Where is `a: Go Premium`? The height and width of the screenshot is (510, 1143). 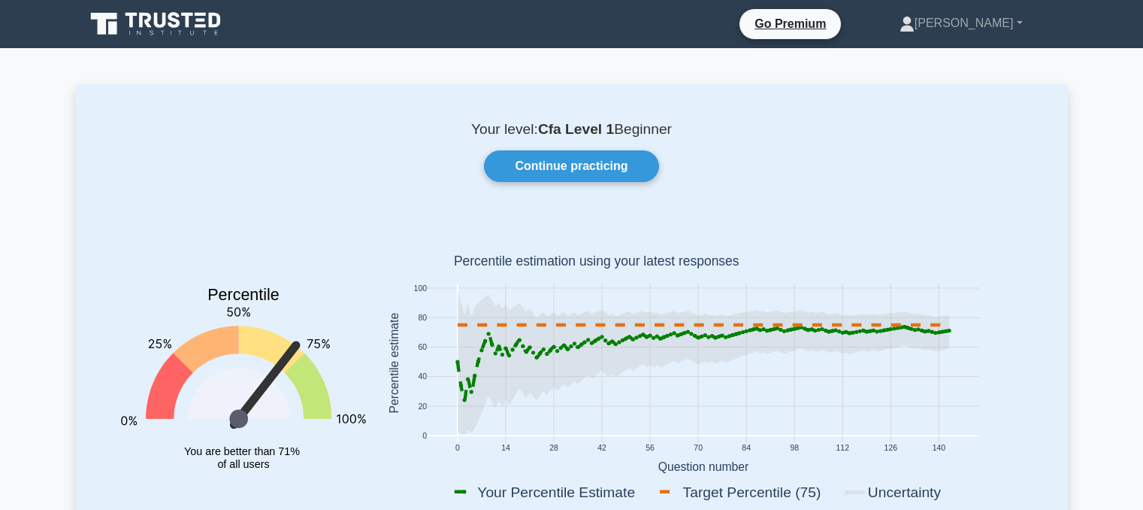
a: Go Premium is located at coordinates (790, 23).